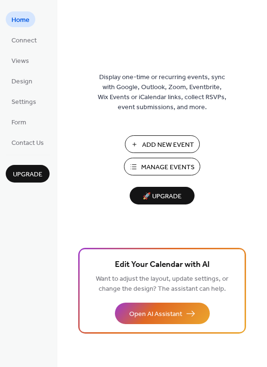  What do you see at coordinates (19, 123) in the screenshot?
I see `span: Form` at bounding box center [19, 123].